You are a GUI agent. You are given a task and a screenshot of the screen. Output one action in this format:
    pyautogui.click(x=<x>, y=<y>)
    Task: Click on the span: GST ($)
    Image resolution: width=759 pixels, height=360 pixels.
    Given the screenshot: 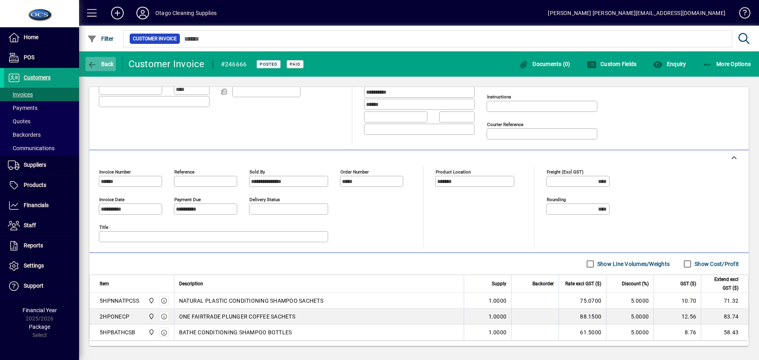 What is the action you would take?
    pyautogui.click(x=688, y=284)
    